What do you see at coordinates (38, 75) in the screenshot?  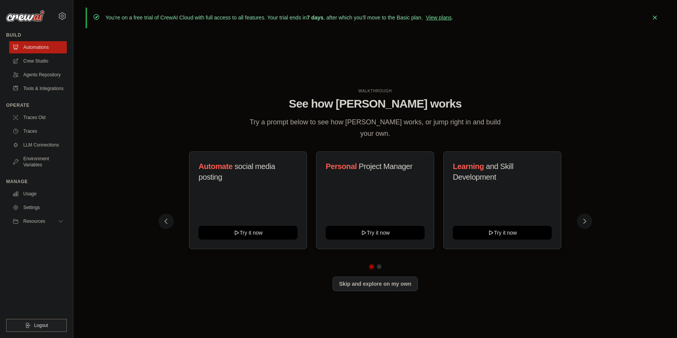 I see `a: Agents Repository` at bounding box center [38, 75].